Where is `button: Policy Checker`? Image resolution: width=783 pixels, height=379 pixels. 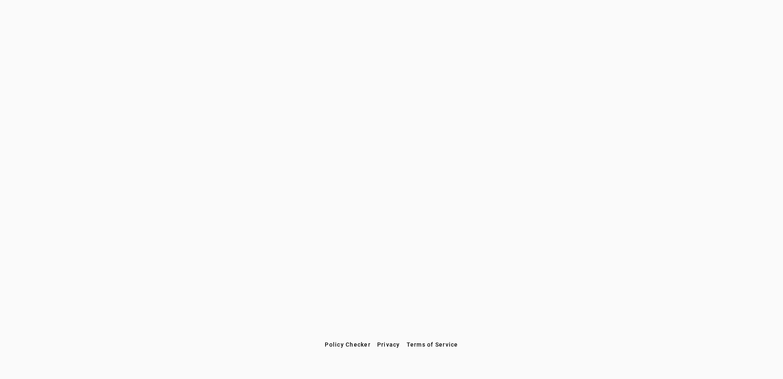
button: Policy Checker is located at coordinates (348, 344).